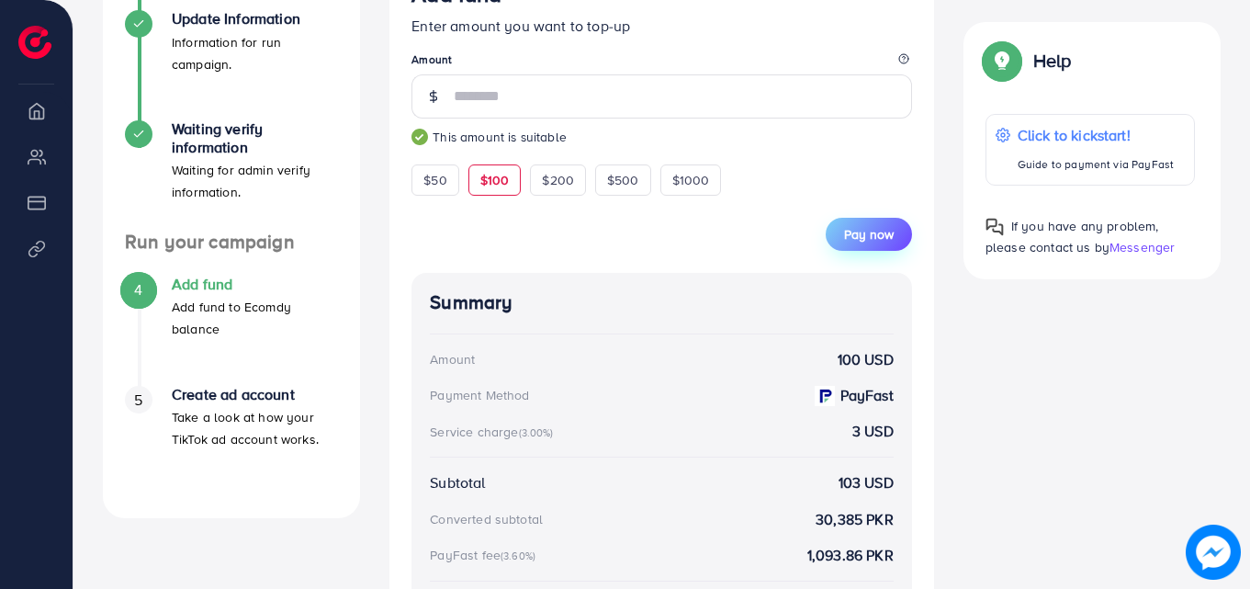 This screenshot has height=589, width=1250. What do you see at coordinates (866, 482) in the screenshot?
I see `strong: 103 USD` at bounding box center [866, 482].